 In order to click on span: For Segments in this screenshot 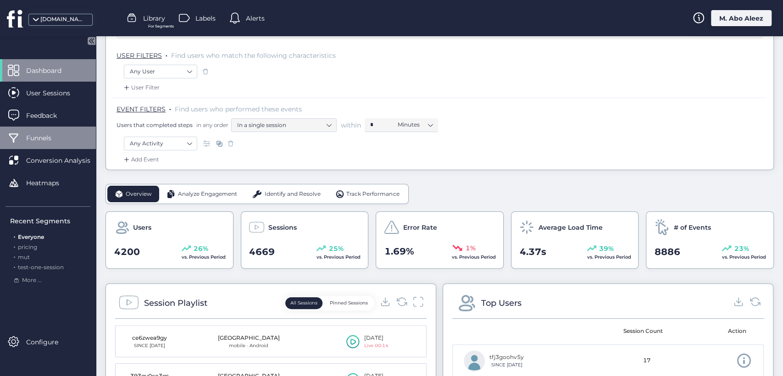, I will do `click(161, 26)`.